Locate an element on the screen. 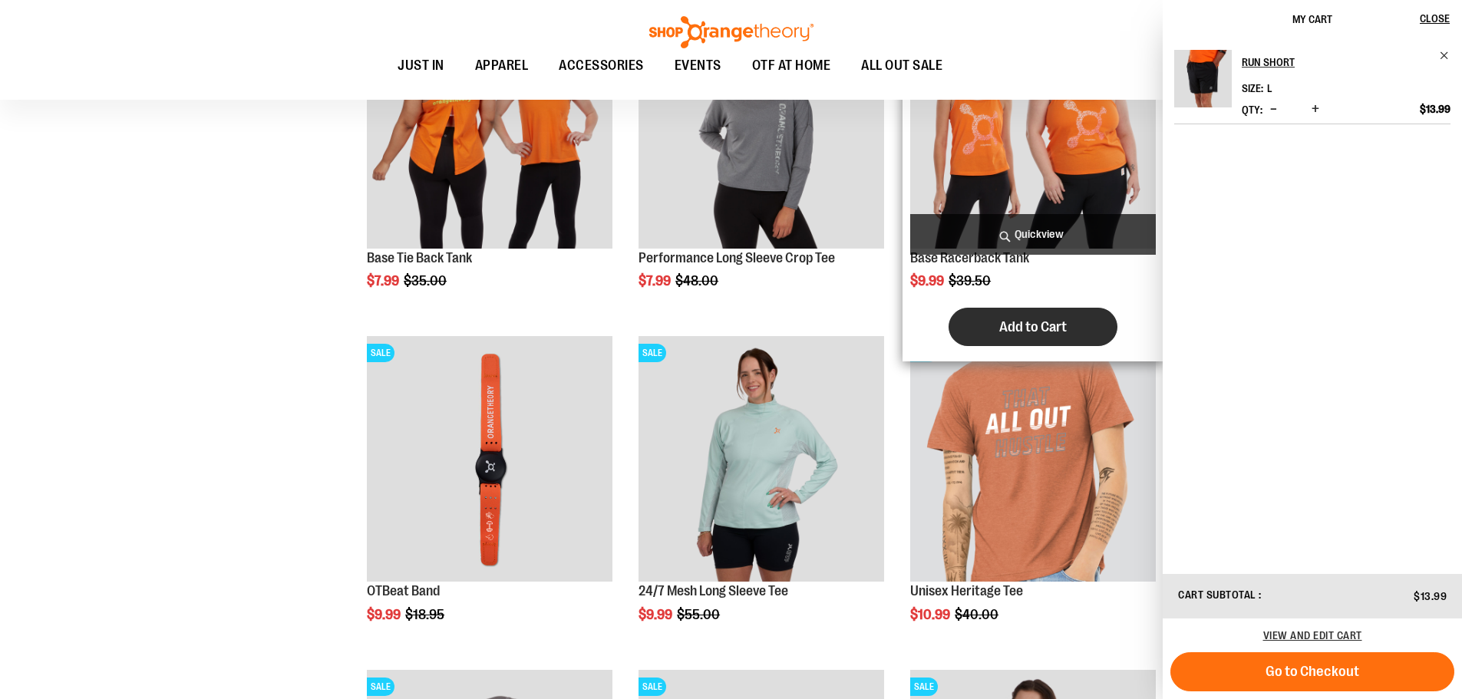  button: Add to Cart is located at coordinates (1033, 327).